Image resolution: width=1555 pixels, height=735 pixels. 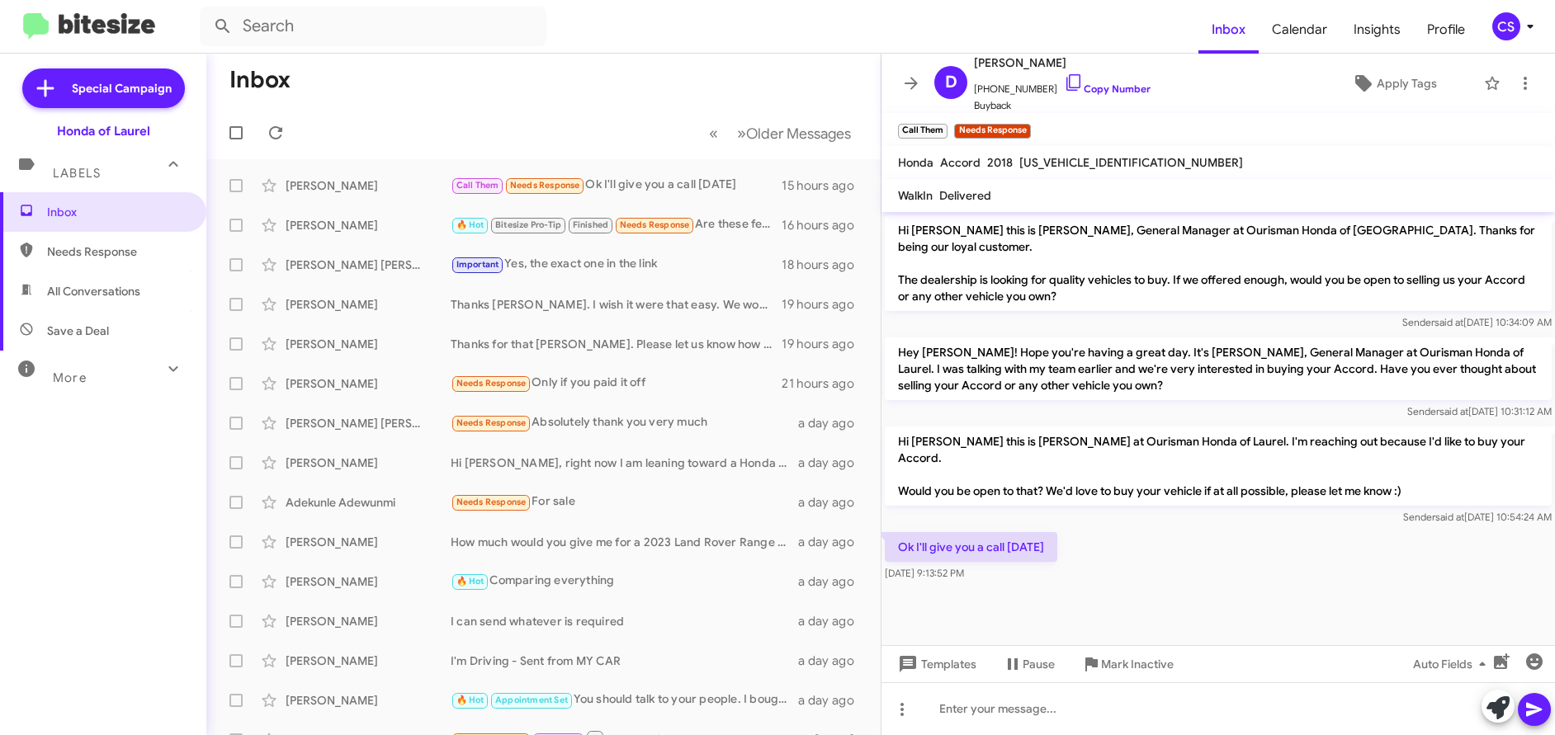 What do you see at coordinates (624, 423) in the screenshot?
I see `div: Absolutely thank you very much` at bounding box center [624, 423].